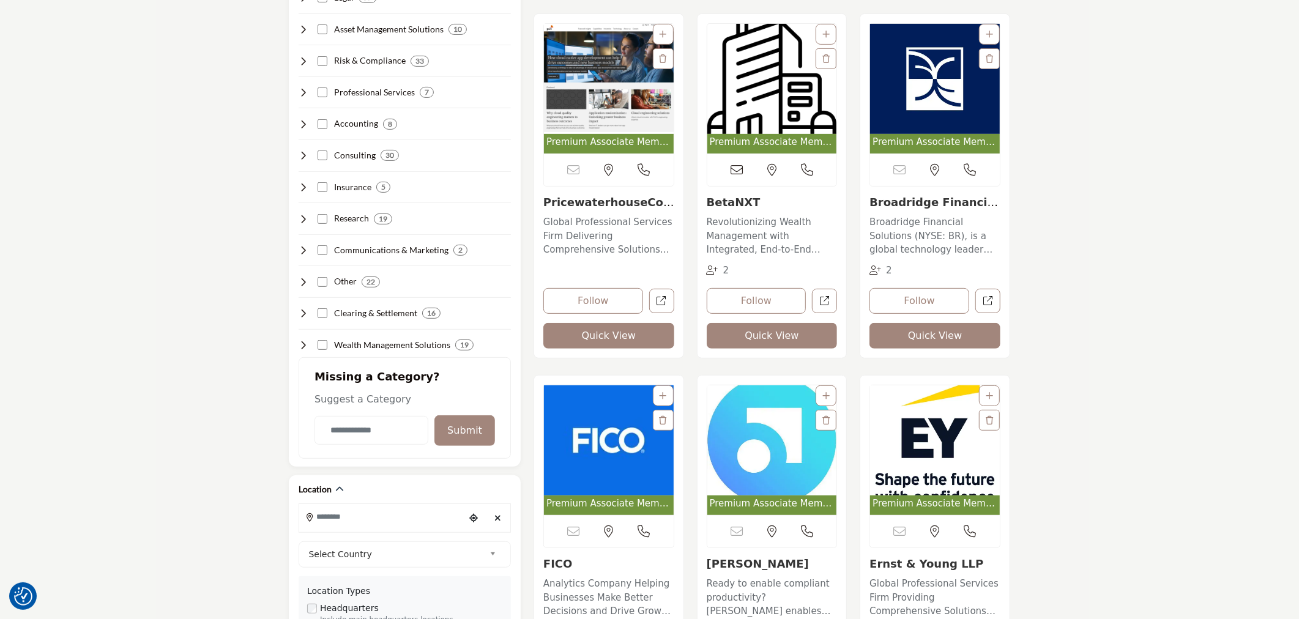 This screenshot has height=619, width=1299. I want to click on img: Broadridge Financial Solutions, Inc., so click(935, 79).